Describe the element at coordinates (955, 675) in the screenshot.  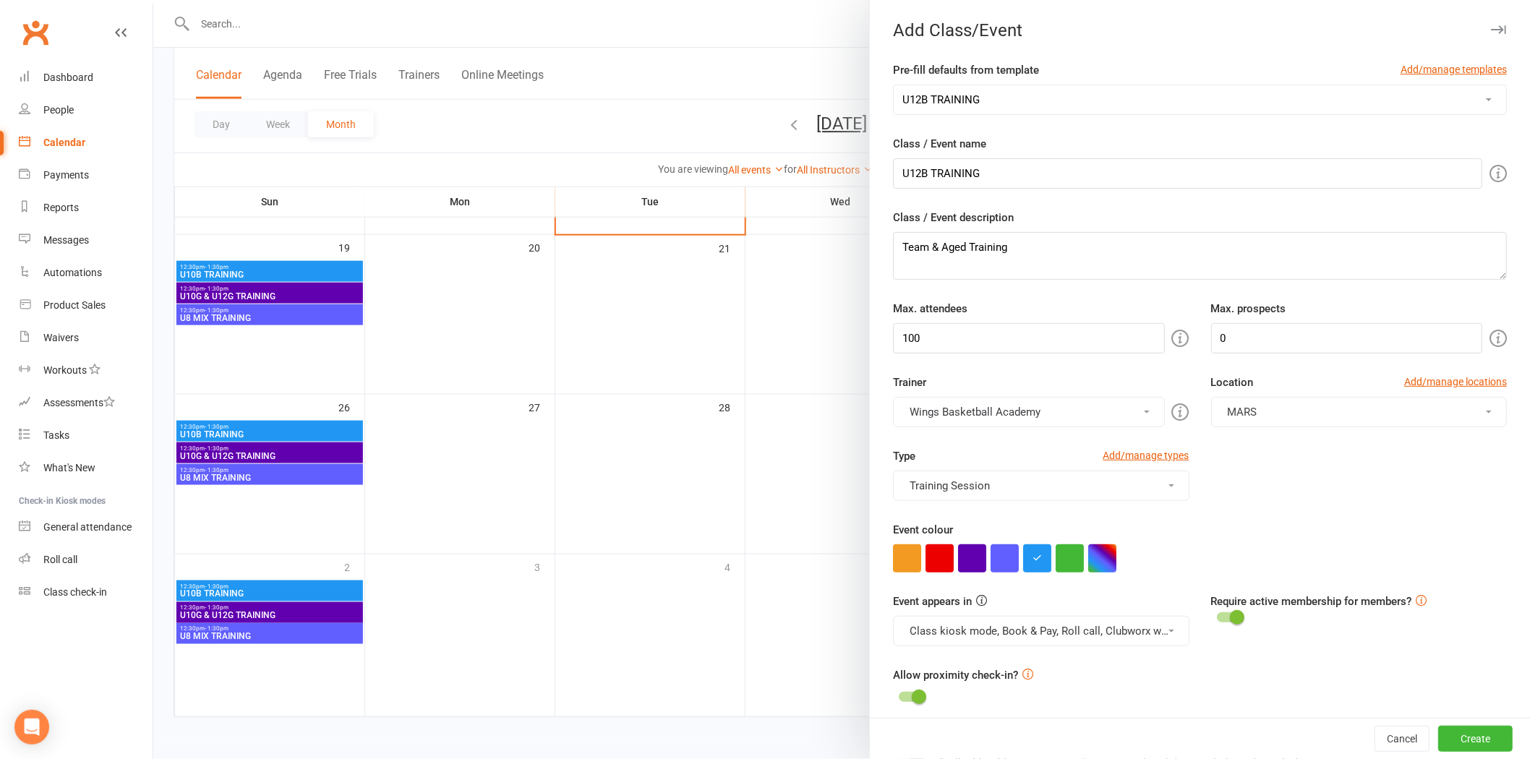
I see `label: Allow proximity check-in?` at that location.